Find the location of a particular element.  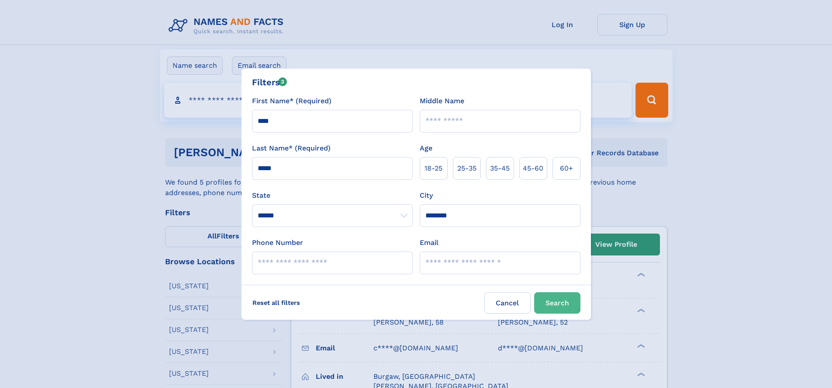

label: Phone Number is located at coordinates (277, 243).